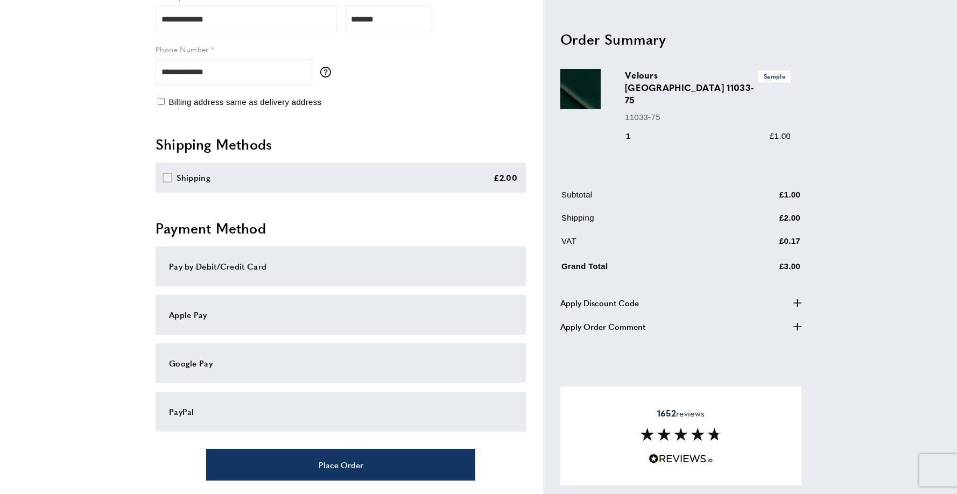 The width and height of the screenshot is (957, 494). What do you see at coordinates (780, 136) in the screenshot?
I see `span: £1.00` at bounding box center [780, 136].